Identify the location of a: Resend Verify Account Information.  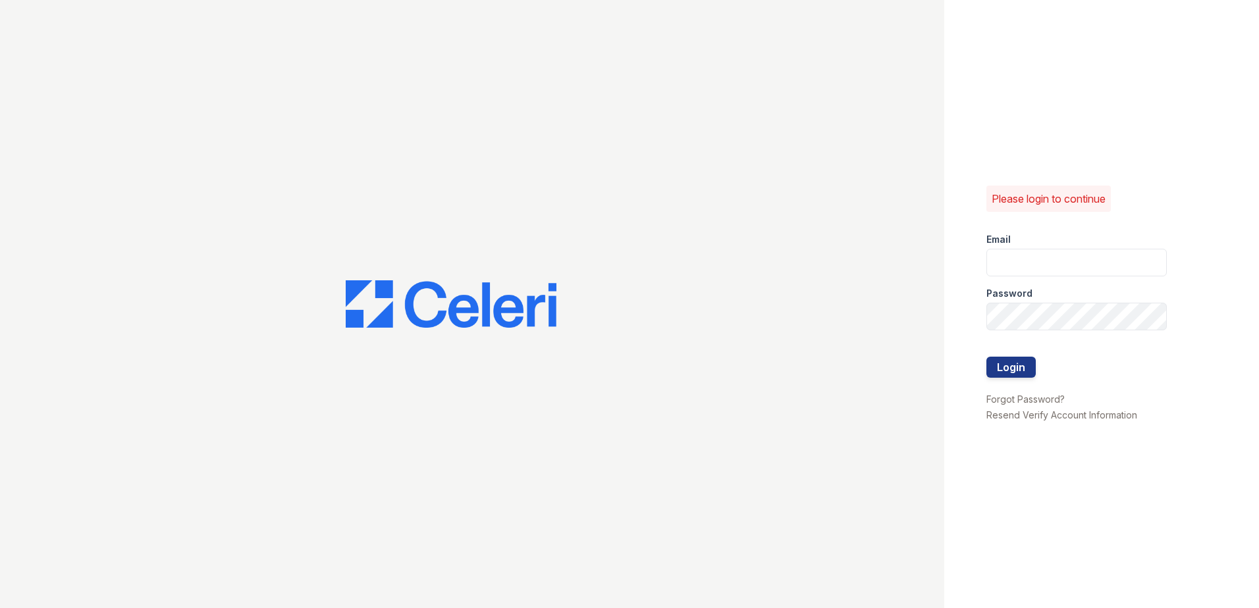
(1061, 415).